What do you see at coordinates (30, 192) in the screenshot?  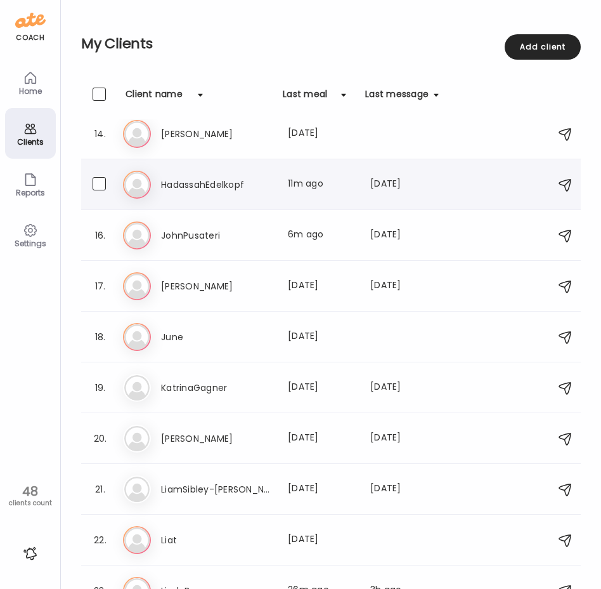 I see `div: Reports` at bounding box center [30, 192].